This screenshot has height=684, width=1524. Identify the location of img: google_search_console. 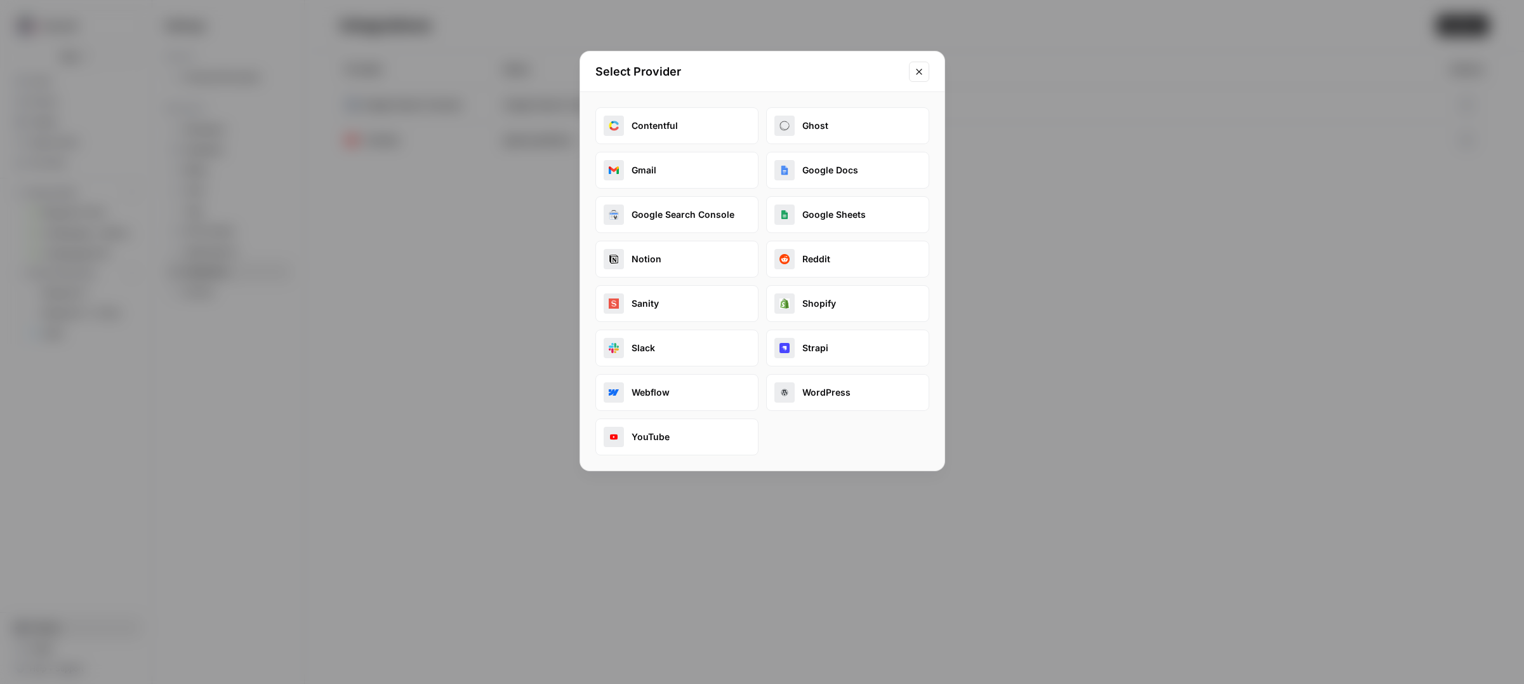
(614, 215).